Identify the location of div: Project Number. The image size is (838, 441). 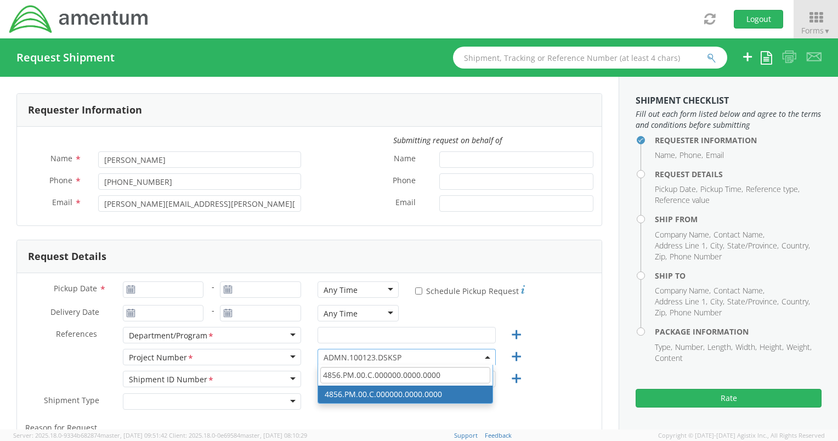
(161, 357).